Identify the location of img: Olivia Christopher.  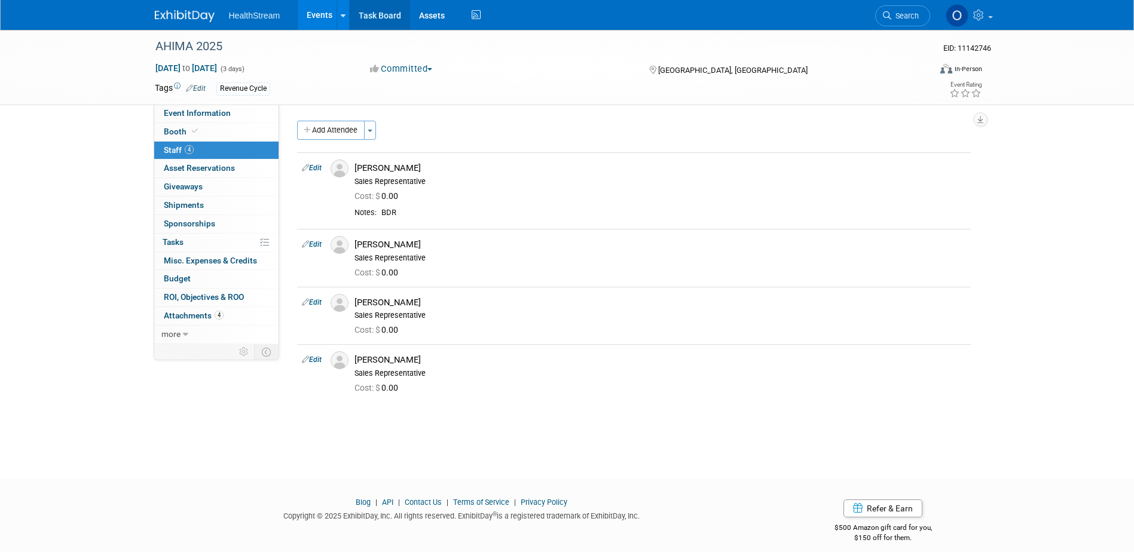
(957, 16).